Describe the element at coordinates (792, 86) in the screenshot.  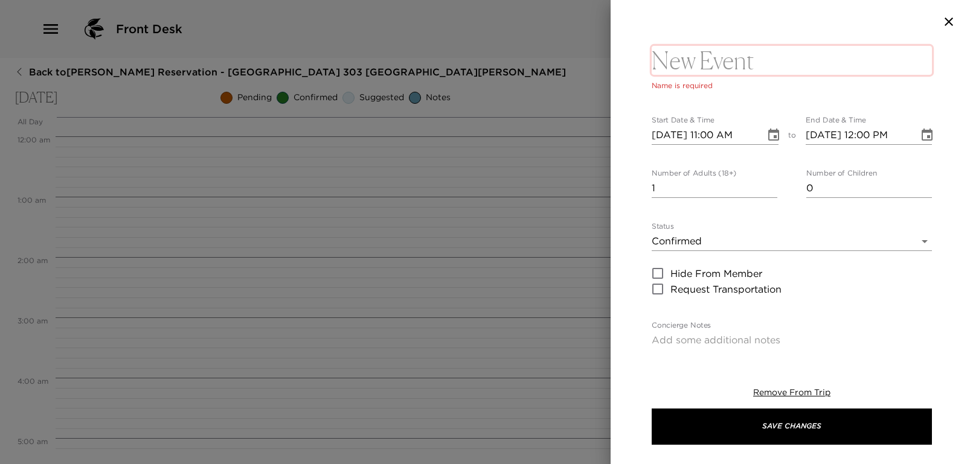
I see `p: Name is required` at that location.